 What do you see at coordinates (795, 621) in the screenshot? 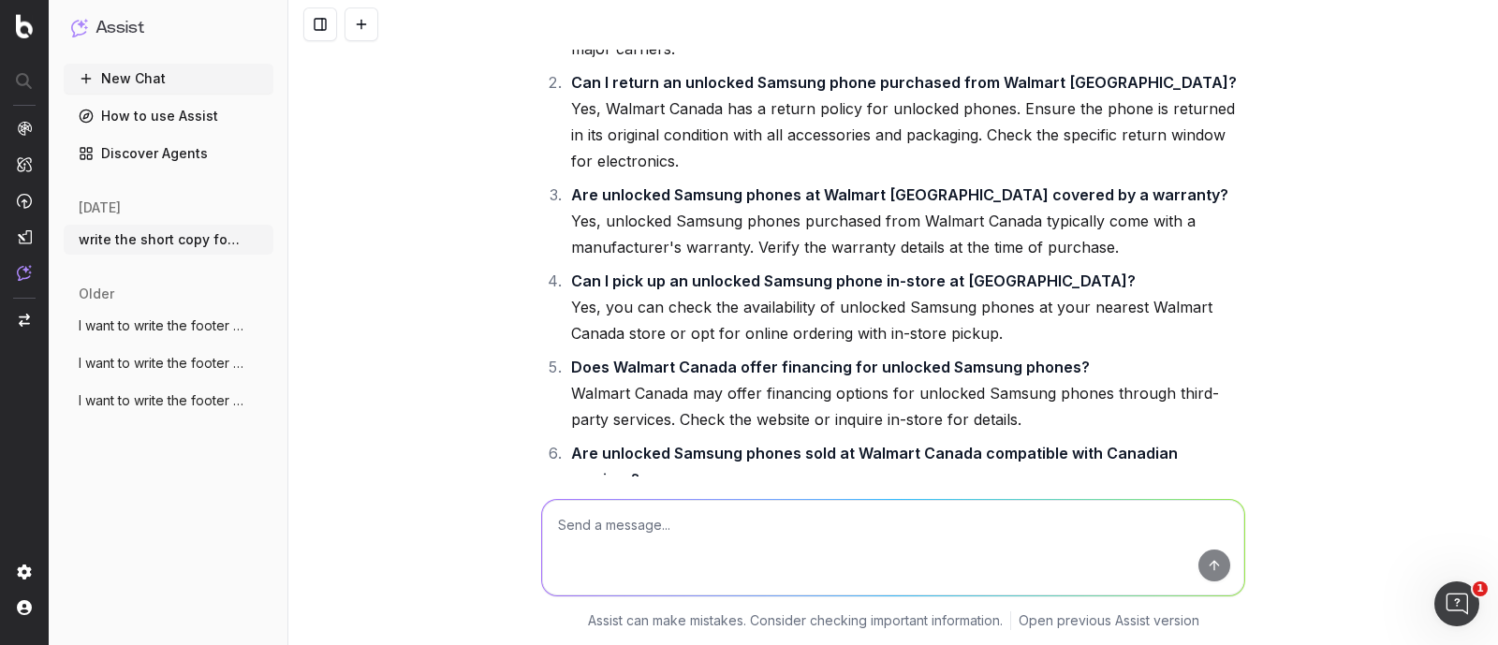
I see `p: Assist can make mistakes. Consider checking important information.` at bounding box center [795, 621].